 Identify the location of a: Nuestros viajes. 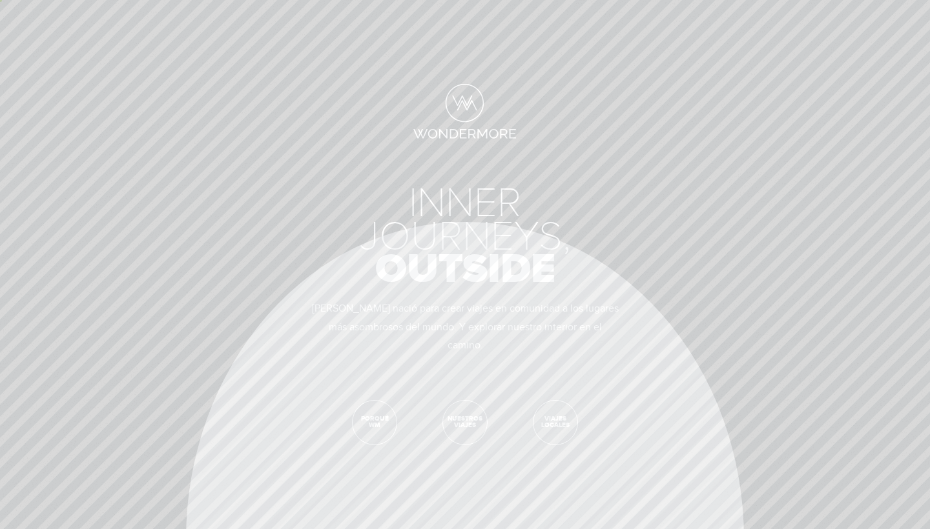
(465, 423).